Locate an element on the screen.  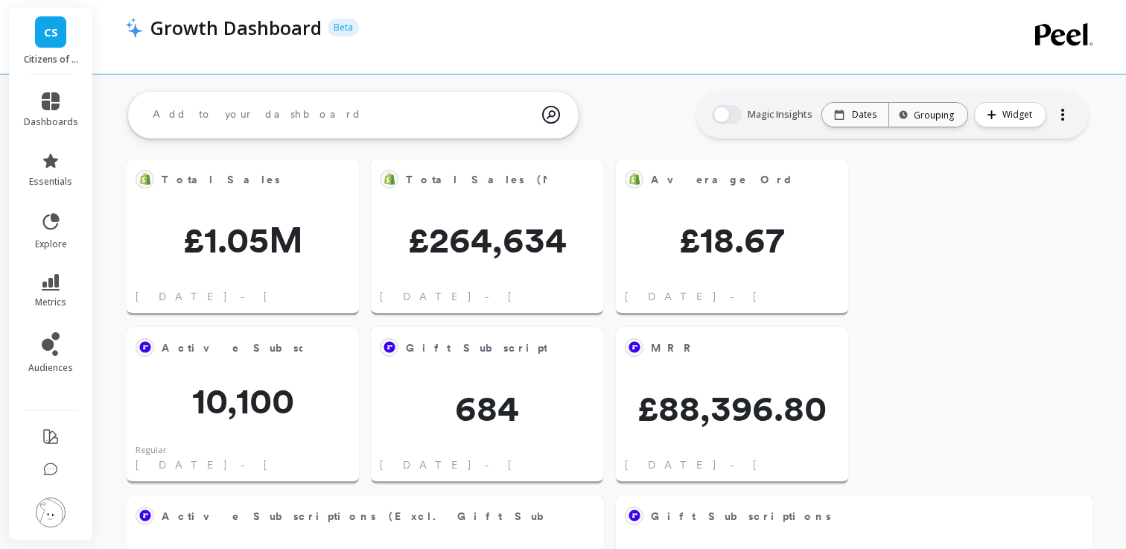
span: audiences is located at coordinates (51, 368).